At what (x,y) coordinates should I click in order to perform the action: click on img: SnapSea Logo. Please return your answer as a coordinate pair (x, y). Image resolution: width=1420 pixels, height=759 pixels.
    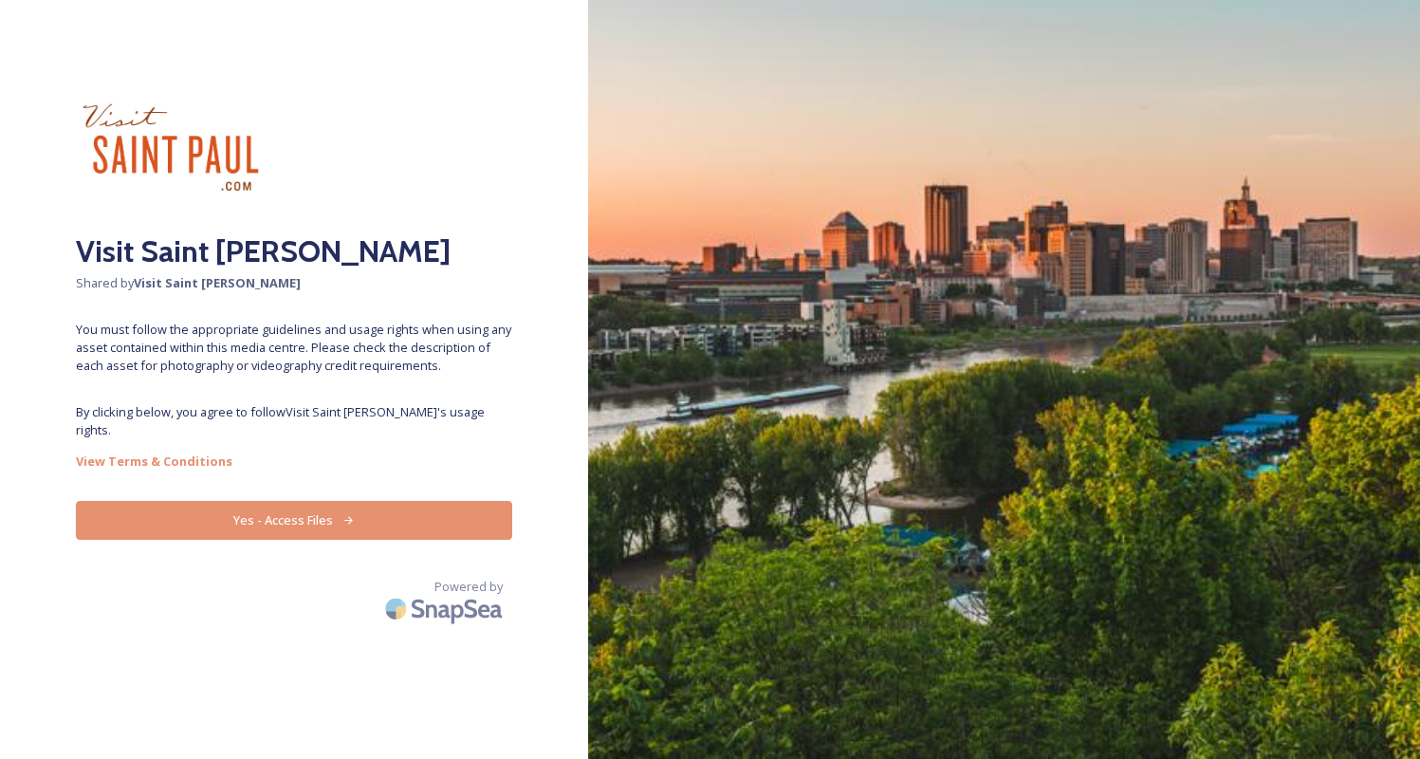
    Looking at the image, I should click on (446, 608).